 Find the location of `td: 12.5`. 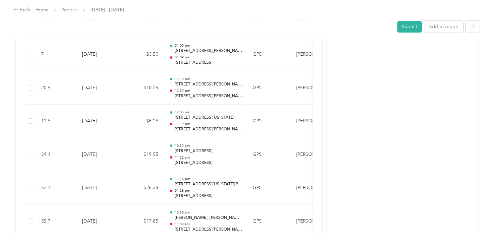

td: 12.5 is located at coordinates (56, 121).